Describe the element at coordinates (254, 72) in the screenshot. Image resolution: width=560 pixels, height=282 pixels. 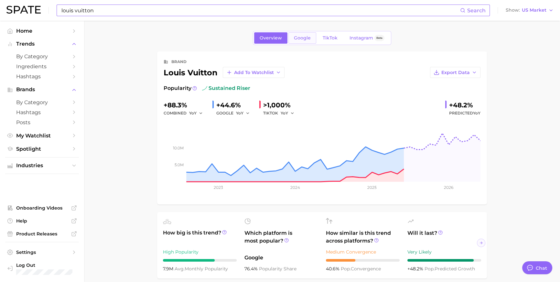
I see `button: Add to Watchlist` at that location.